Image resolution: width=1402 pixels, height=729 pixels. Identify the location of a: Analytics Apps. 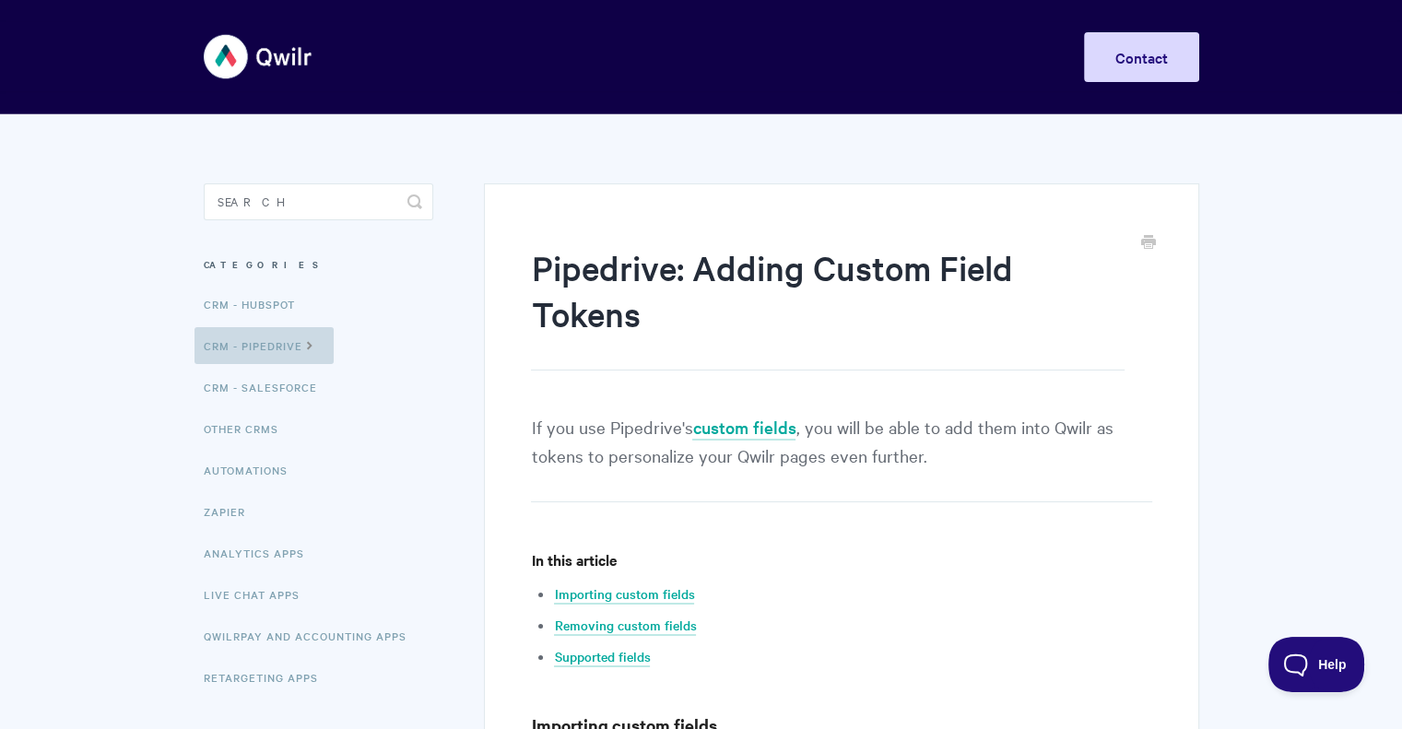
(261, 553).